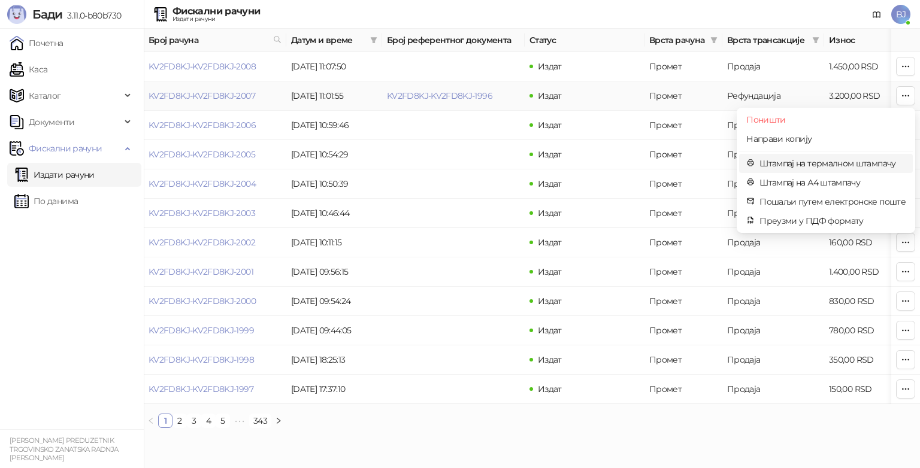 The height and width of the screenshot is (468, 920). Describe the element at coordinates (180, 421) in the screenshot. I see `li: 2` at that location.